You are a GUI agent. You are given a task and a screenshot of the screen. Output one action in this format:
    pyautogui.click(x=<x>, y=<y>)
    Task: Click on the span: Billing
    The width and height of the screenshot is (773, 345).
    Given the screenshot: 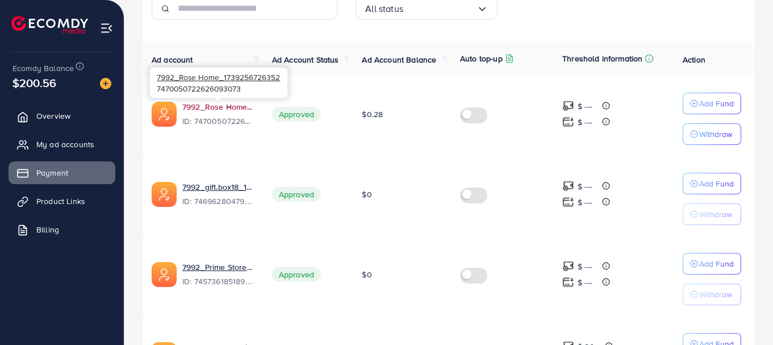 What is the action you would take?
    pyautogui.click(x=48, y=229)
    